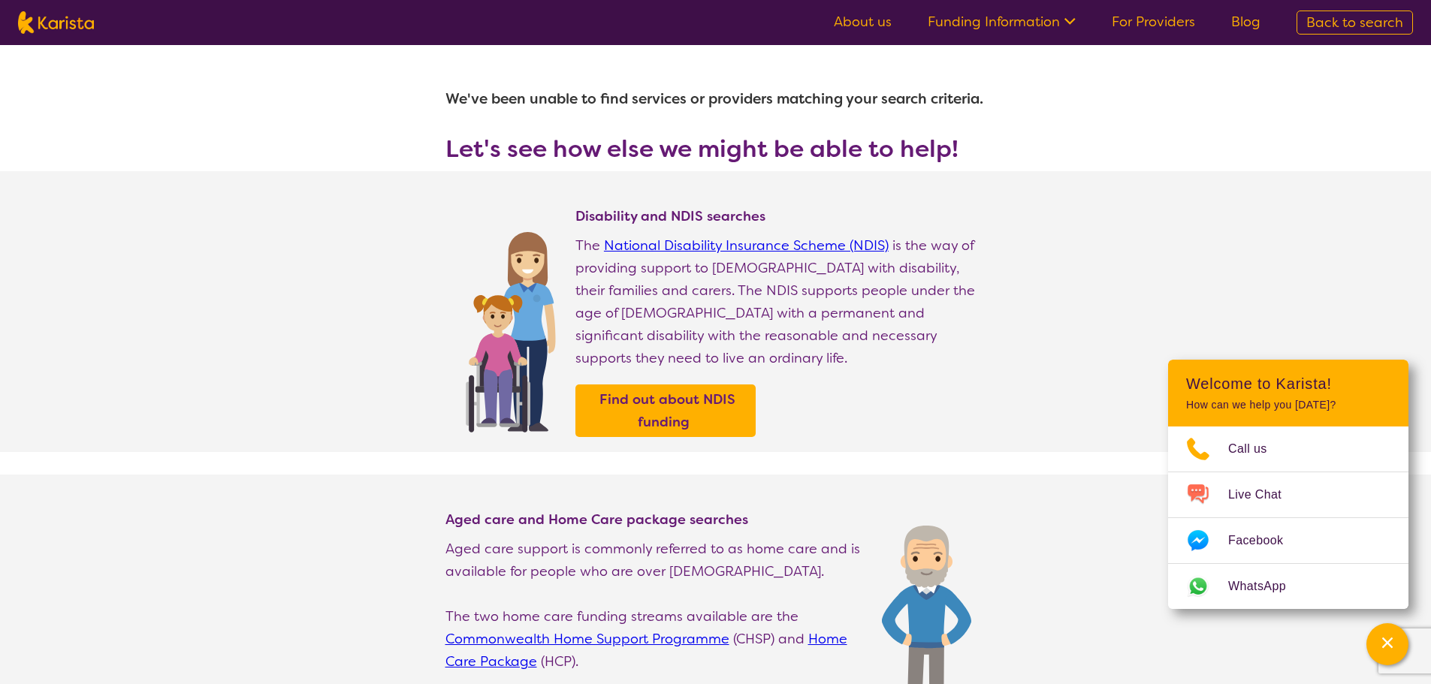 This screenshot has width=1431, height=684. Describe the element at coordinates (56, 23) in the screenshot. I see `img: Karista logo` at that location.